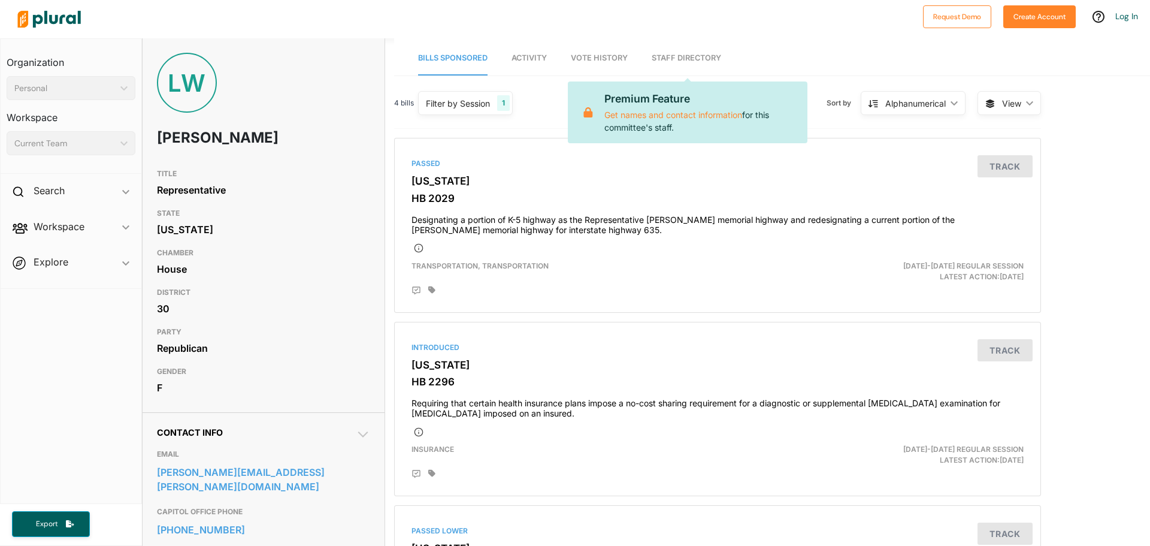 The image size is (1150, 546). I want to click on p: for this committee's staff., so click(701, 112).